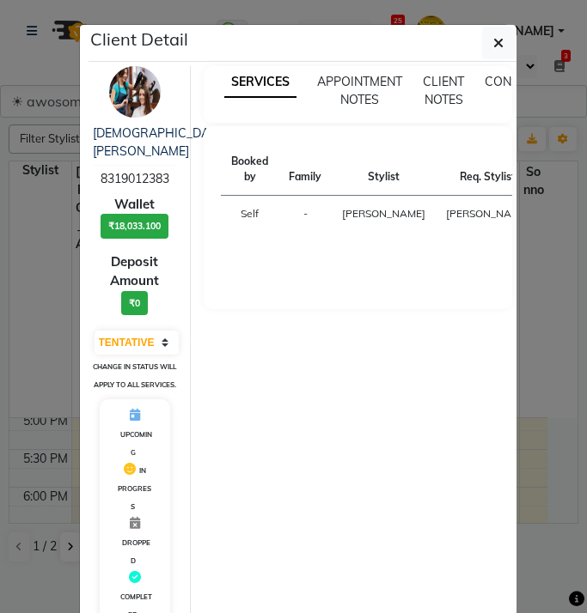 This screenshot has height=613, width=587. What do you see at coordinates (134, 303) in the screenshot?
I see `h3: ₹0` at bounding box center [134, 303].